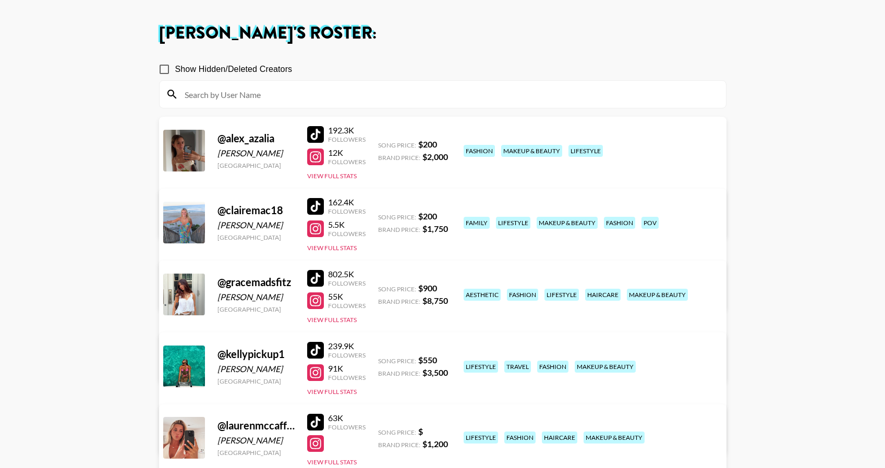 The height and width of the screenshot is (468, 885). I want to click on strong: $ 8,750, so click(435, 300).